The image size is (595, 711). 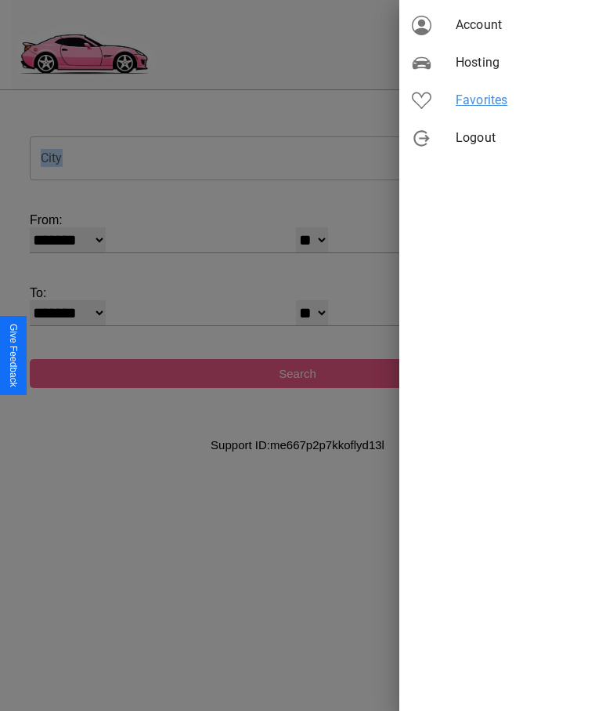 I want to click on span: Favorites, so click(x=519, y=100).